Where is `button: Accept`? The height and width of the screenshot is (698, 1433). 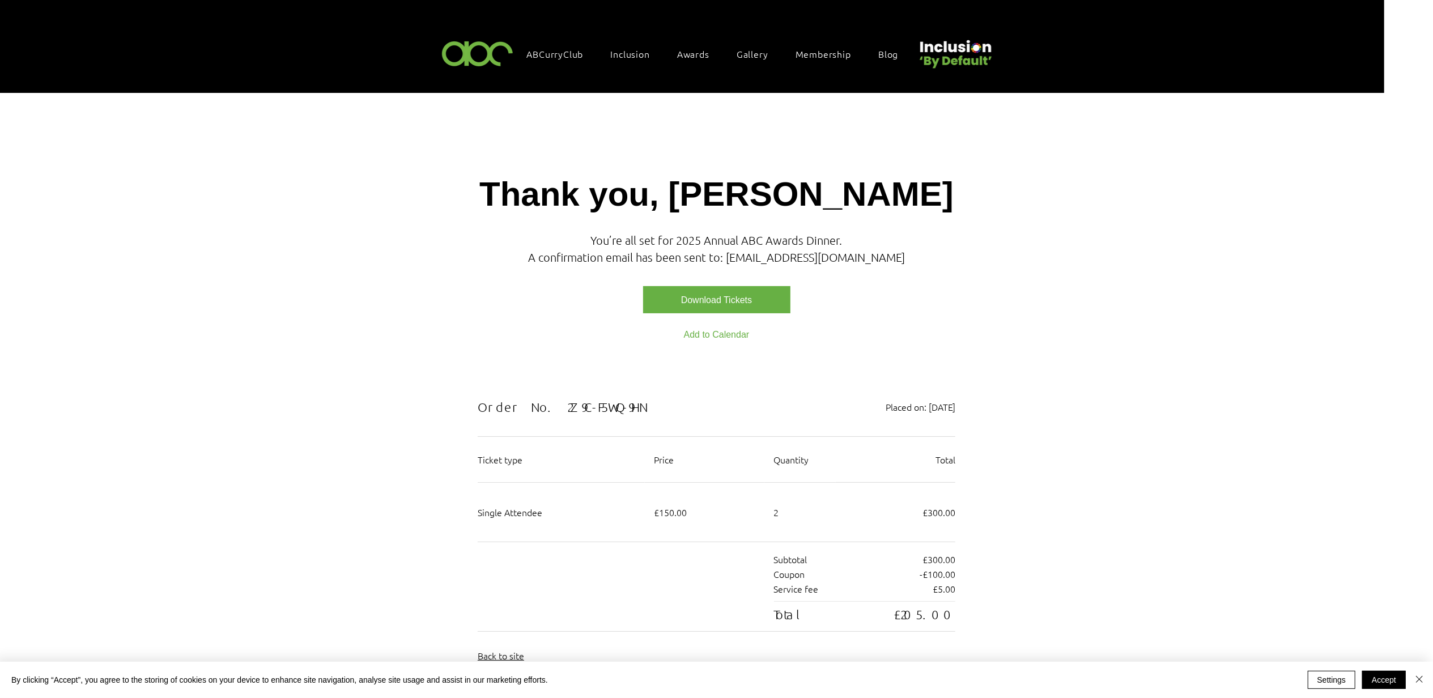
button: Accept is located at coordinates (1384, 680).